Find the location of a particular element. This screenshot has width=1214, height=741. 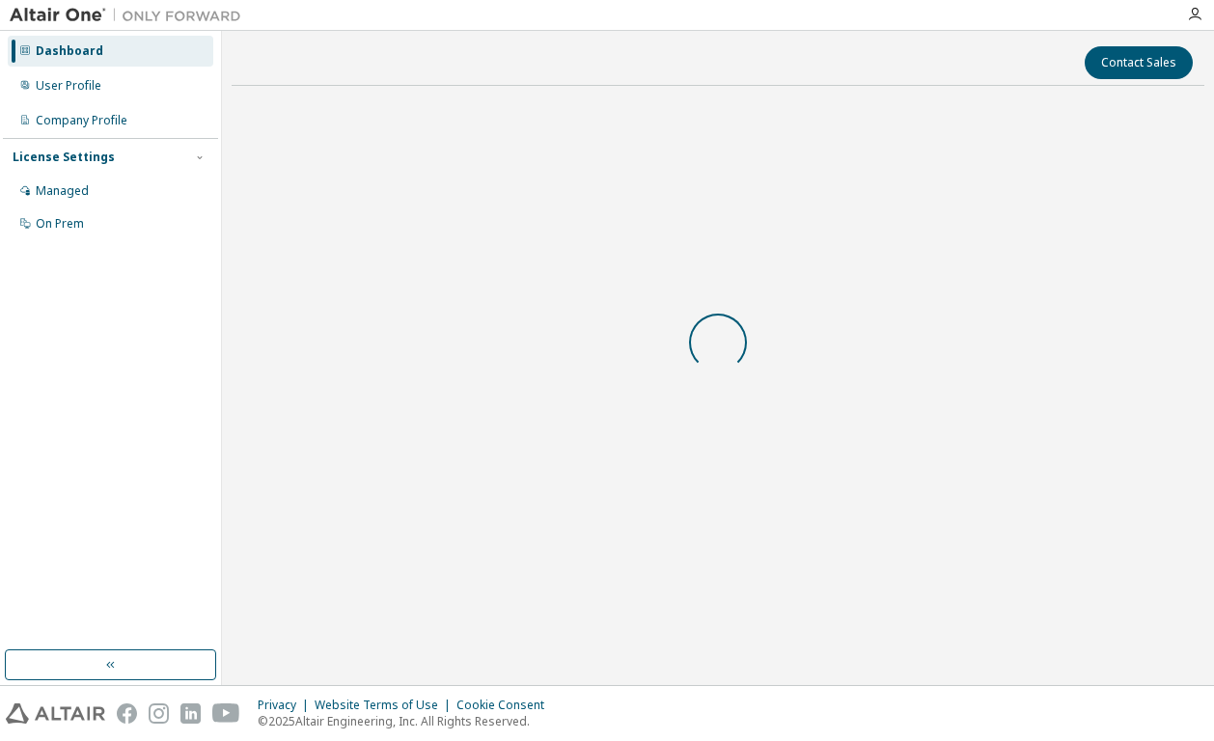

div: Dashboard is located at coordinates (69, 51).